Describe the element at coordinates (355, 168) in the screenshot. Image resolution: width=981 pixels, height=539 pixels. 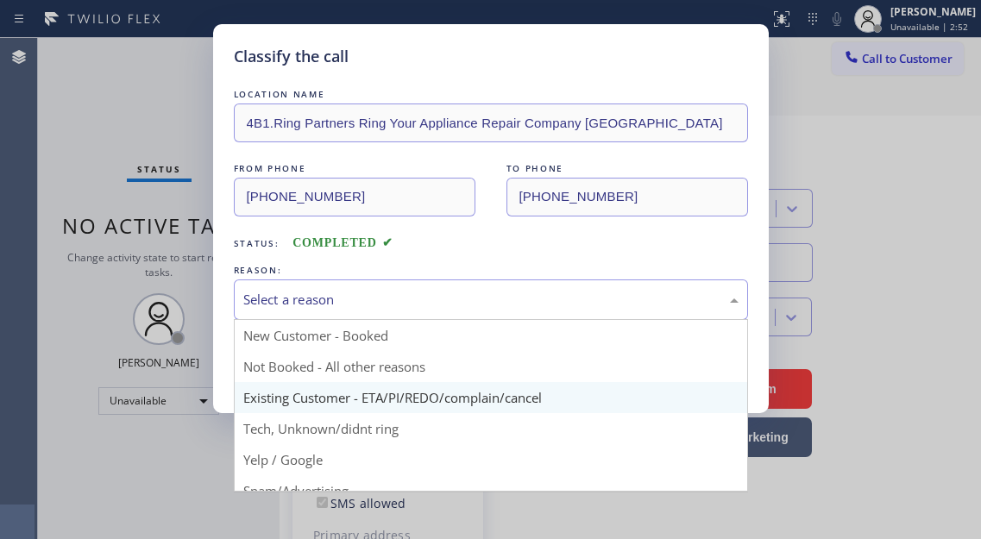
I see `div: FROM PHONE` at that location.